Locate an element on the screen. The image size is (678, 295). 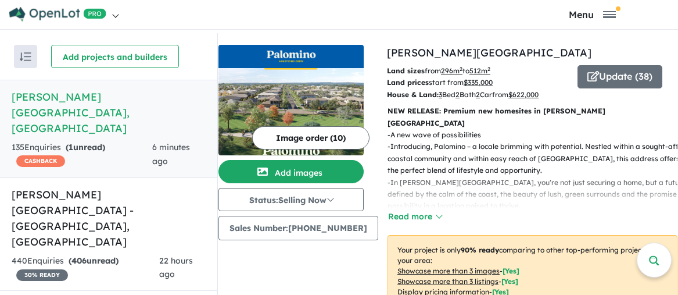
u: 3 is located at coordinates (441, 94).